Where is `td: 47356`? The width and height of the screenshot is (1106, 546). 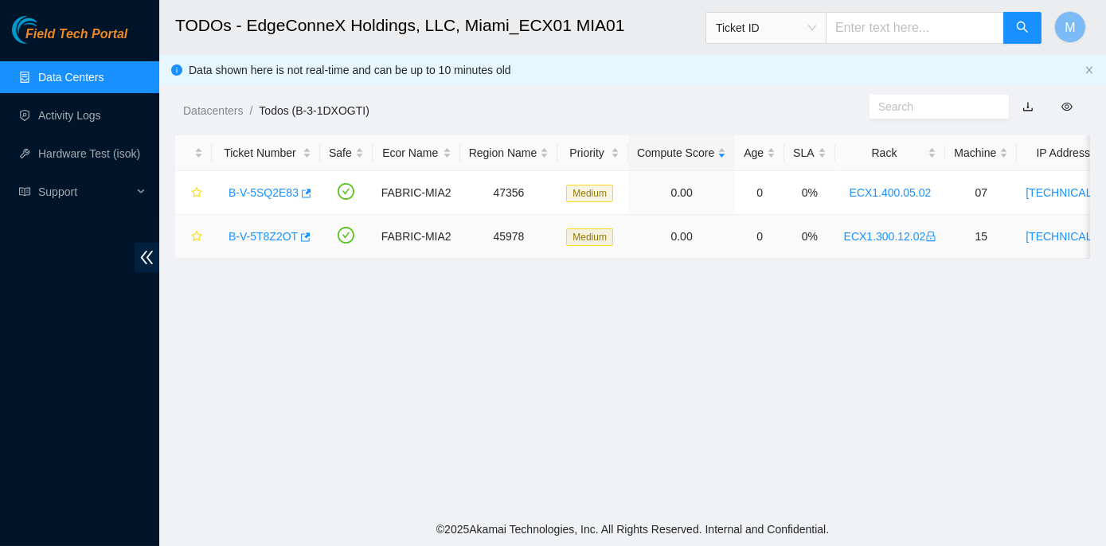 td: 47356 is located at coordinates (509, 193).